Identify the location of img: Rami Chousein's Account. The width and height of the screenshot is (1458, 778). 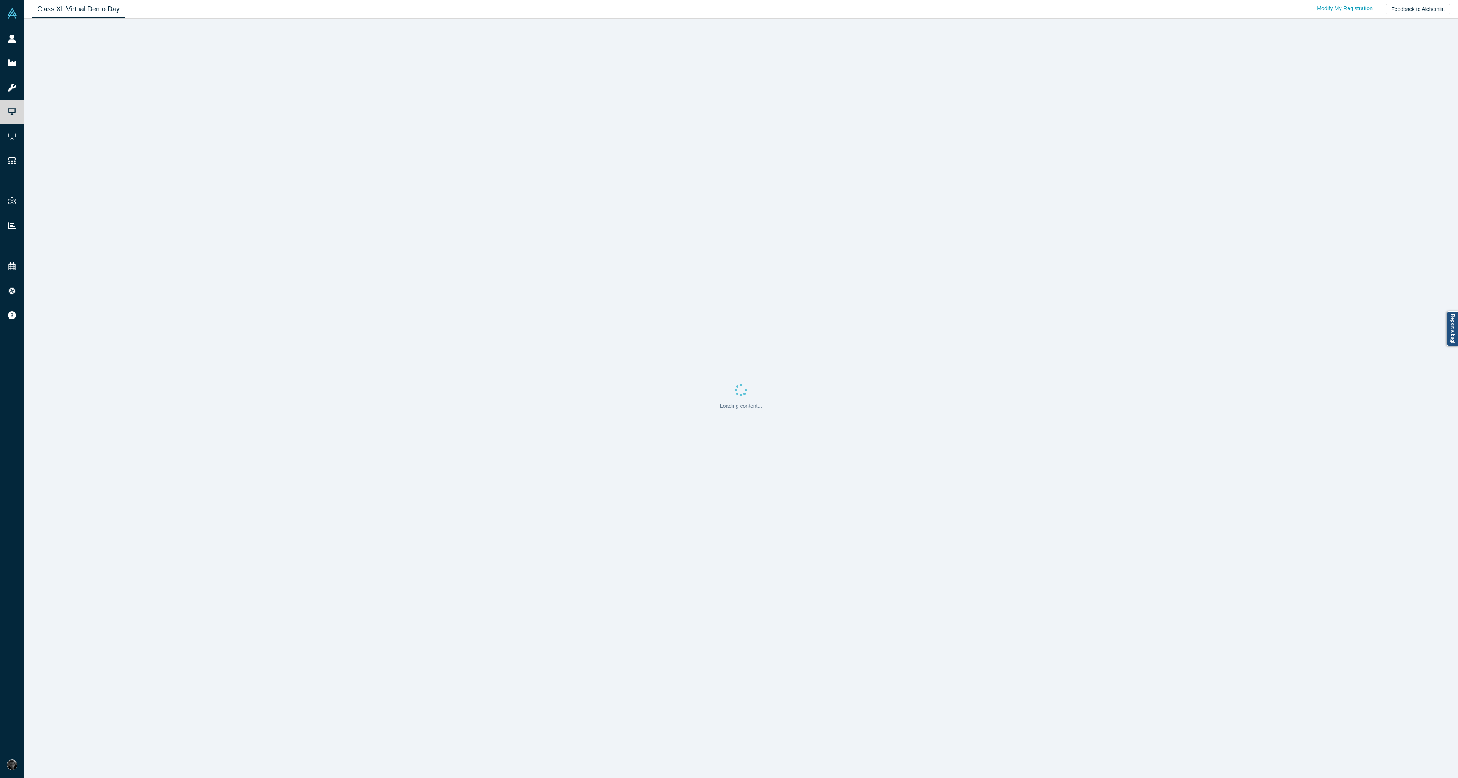
(12, 765).